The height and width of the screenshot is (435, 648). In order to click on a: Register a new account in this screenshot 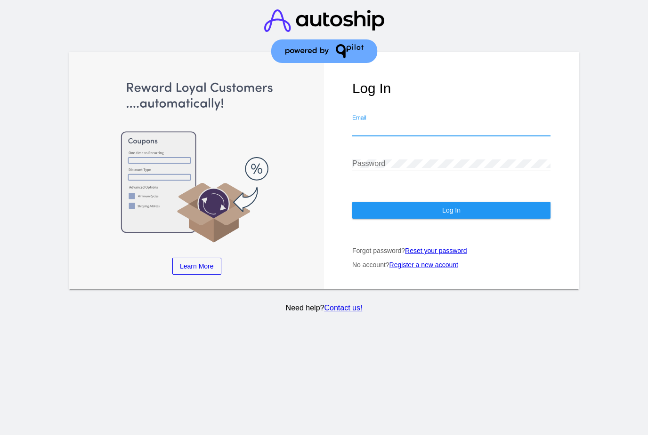, I will do `click(424, 265)`.